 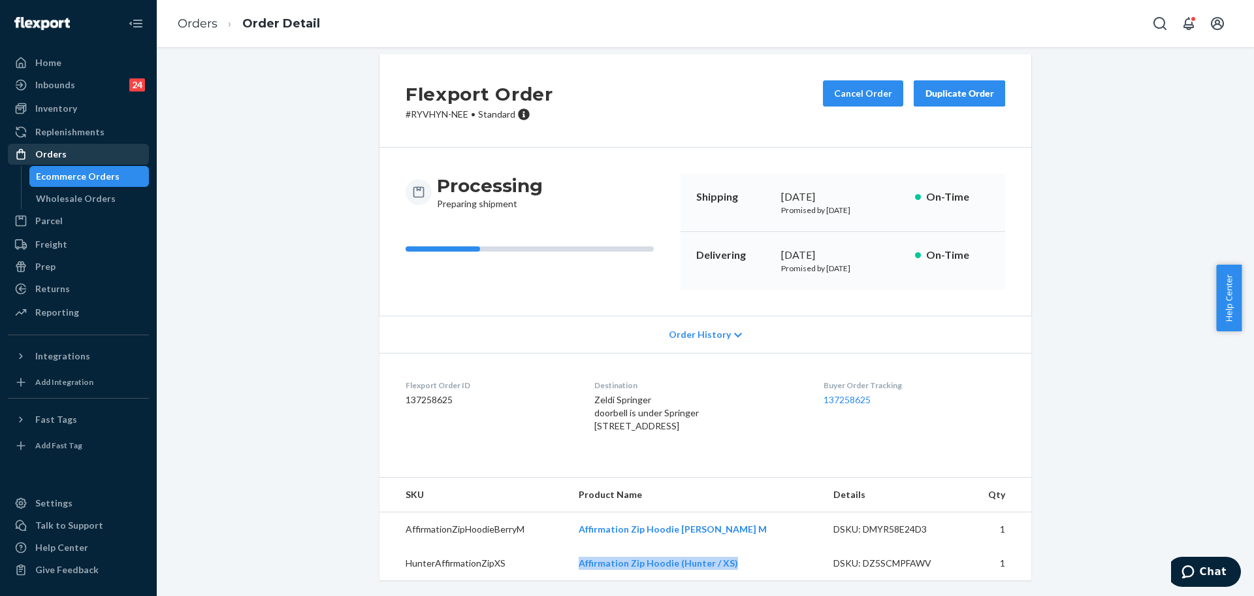 I want to click on button: Open account menu, so click(x=1217, y=24).